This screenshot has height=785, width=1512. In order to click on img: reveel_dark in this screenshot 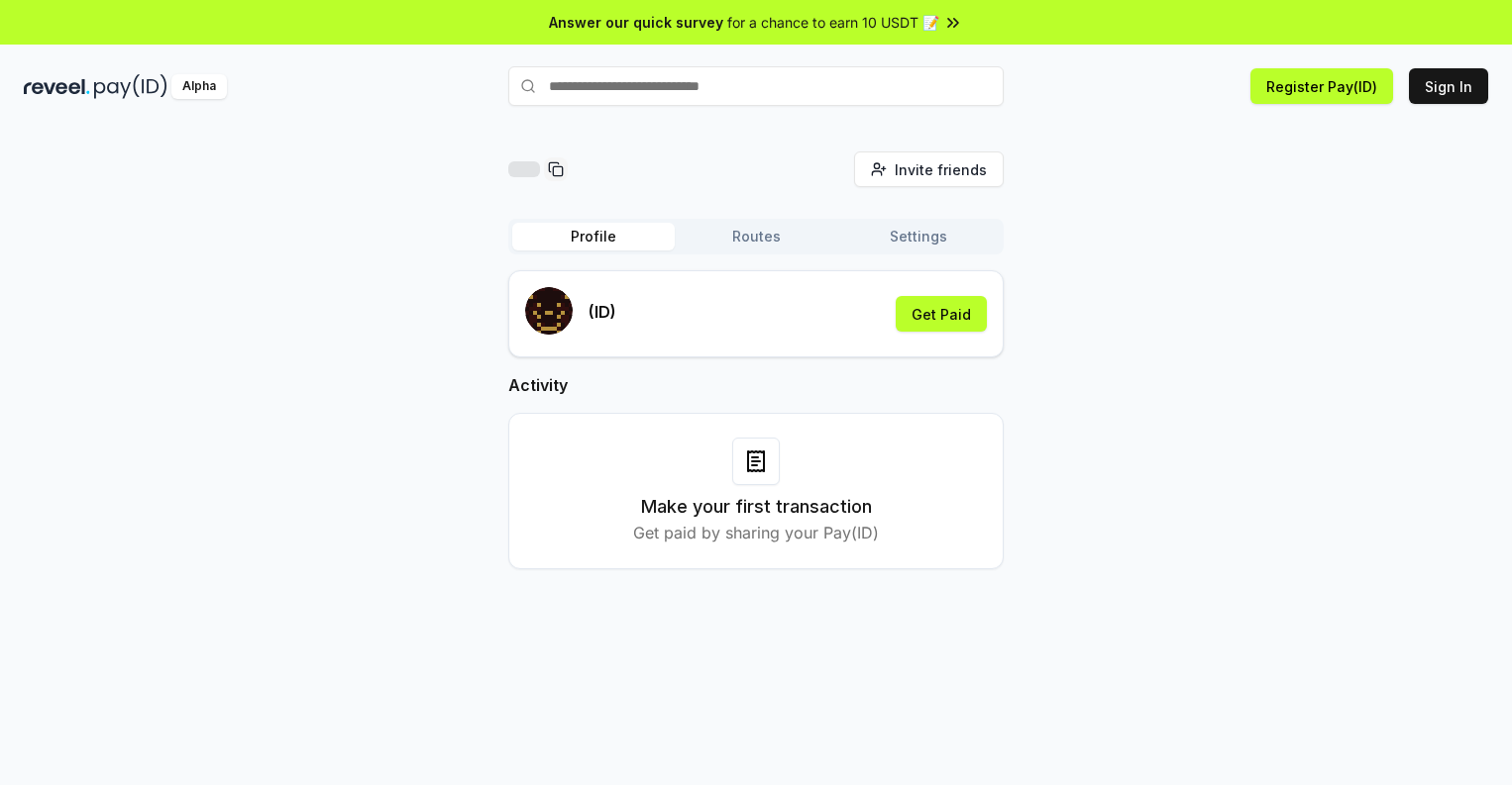, I will do `click(57, 86)`.